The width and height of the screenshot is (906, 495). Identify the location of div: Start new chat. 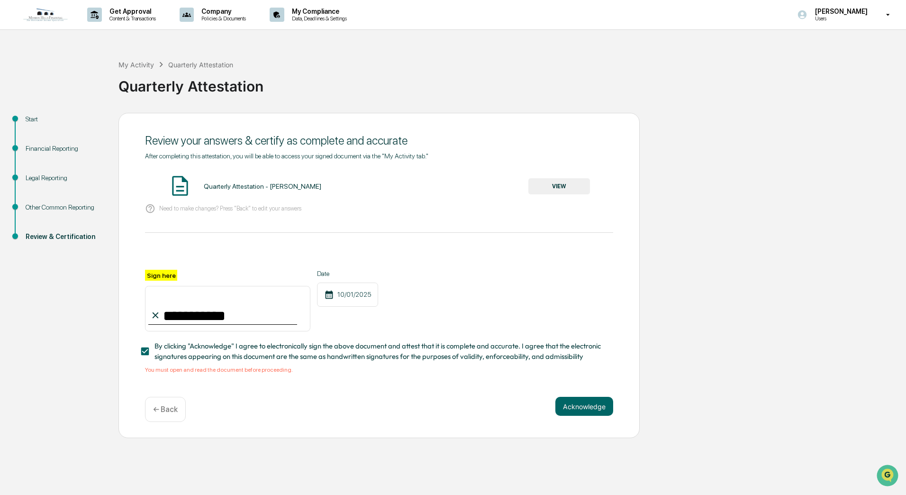
(94, 77).